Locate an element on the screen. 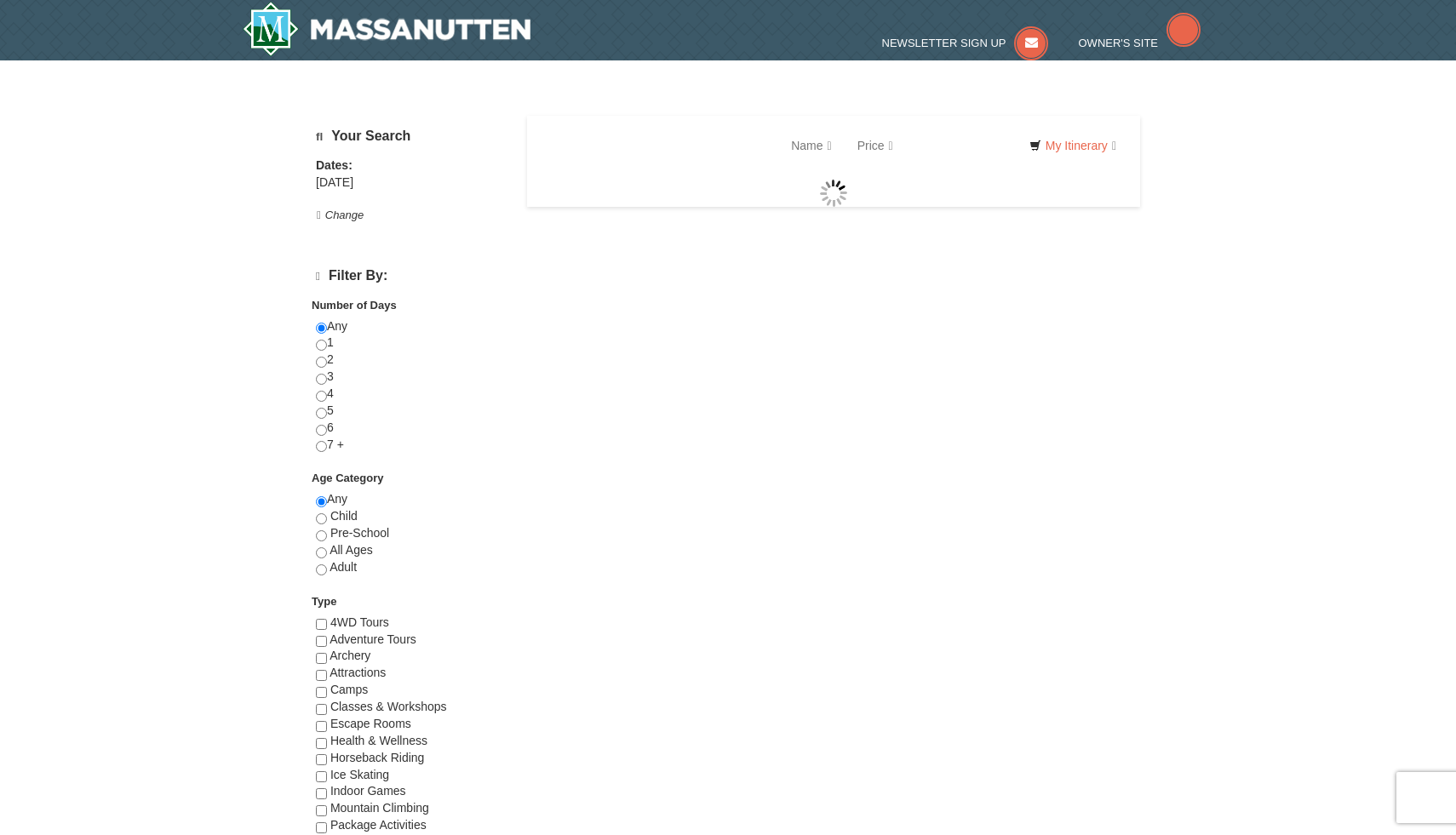  a: My Itinerary is located at coordinates (1073, 146).